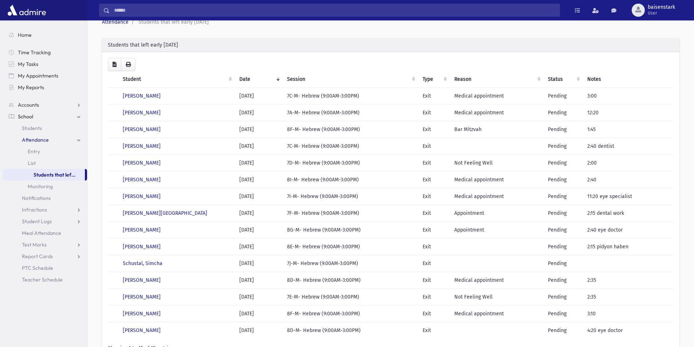 Image resolution: width=694 pixels, height=347 pixels. I want to click on span: Accounts, so click(28, 105).